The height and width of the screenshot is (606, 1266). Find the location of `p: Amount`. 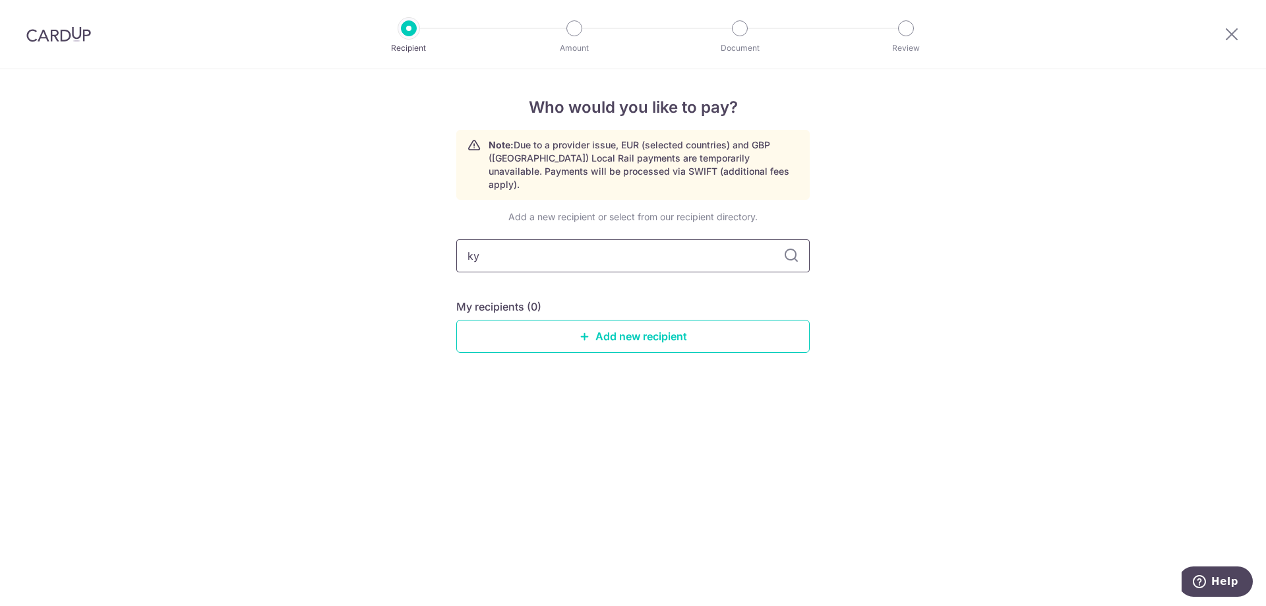

p: Amount is located at coordinates (574, 48).